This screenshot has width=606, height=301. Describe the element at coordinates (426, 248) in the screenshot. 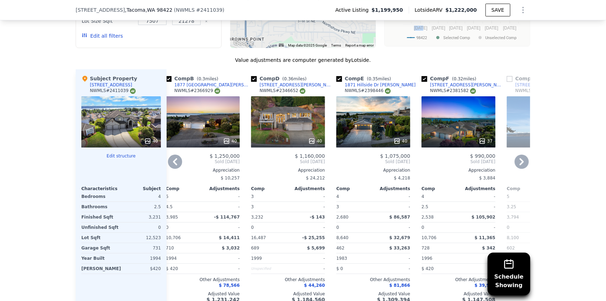

I see `span: 728` at that location.